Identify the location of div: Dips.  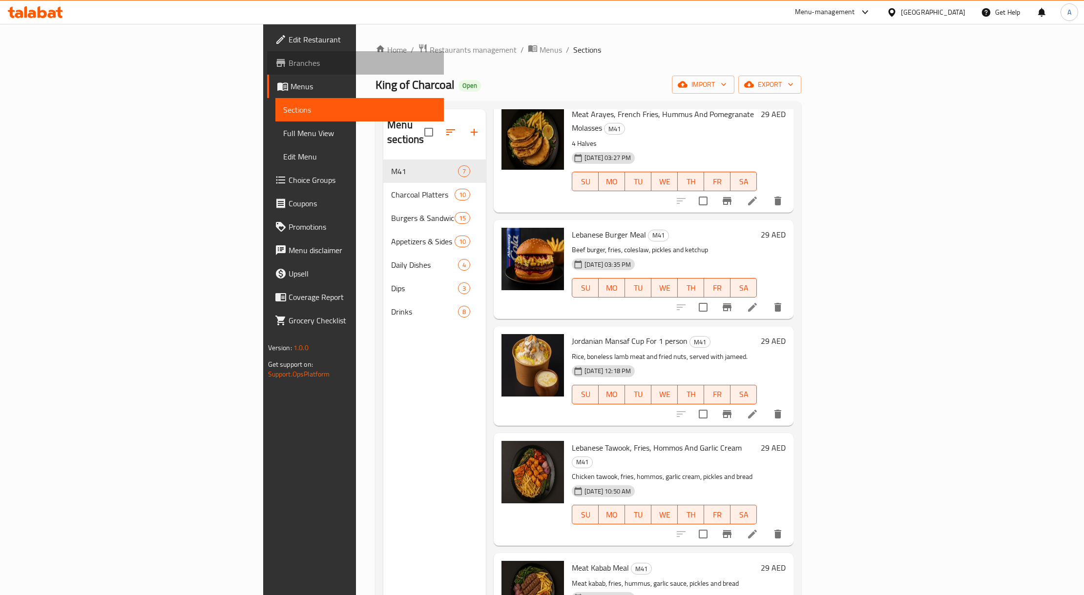
(424, 288).